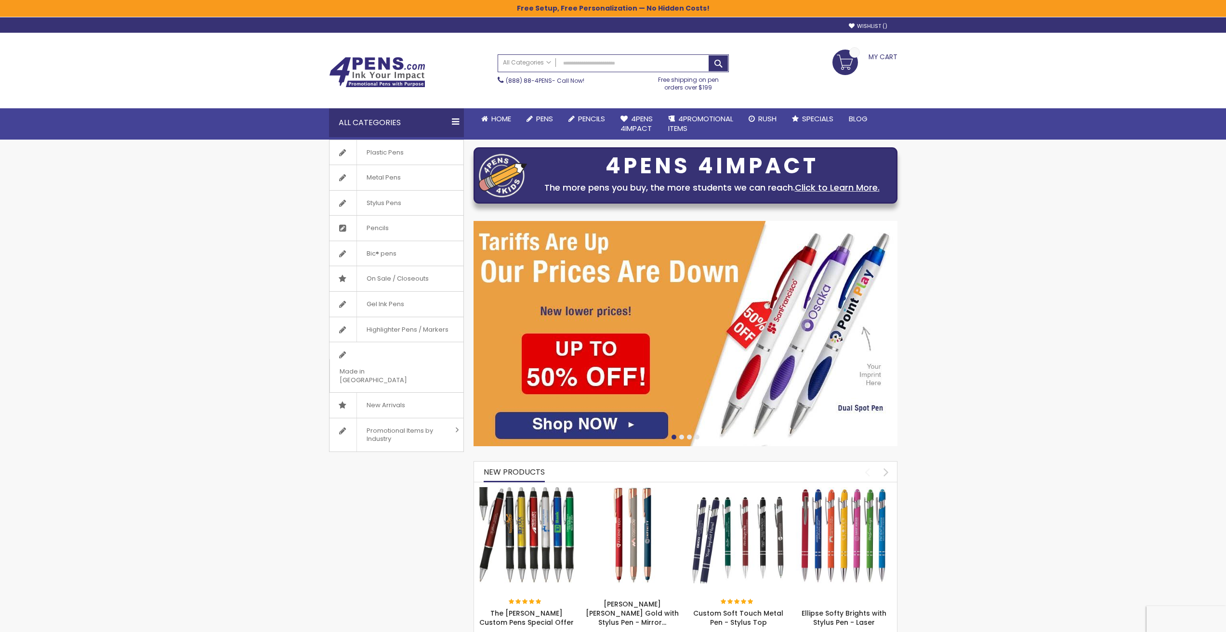 Image resolution: width=1226 pixels, height=632 pixels. I want to click on span: Pens, so click(544, 118).